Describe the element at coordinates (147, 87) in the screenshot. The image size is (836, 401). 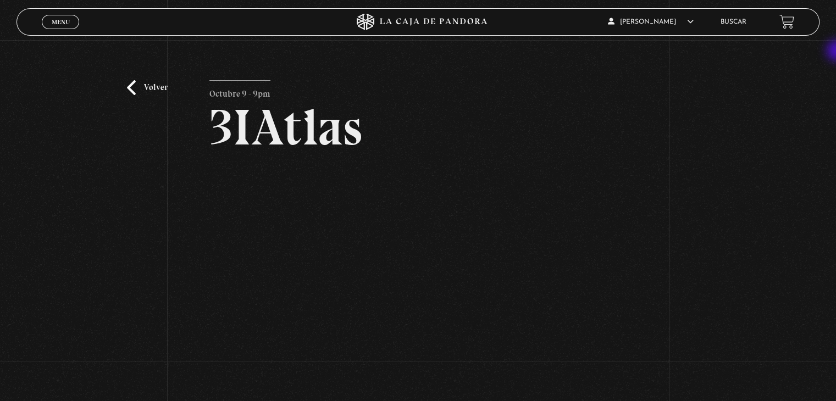
I see `a: Volver` at that location.